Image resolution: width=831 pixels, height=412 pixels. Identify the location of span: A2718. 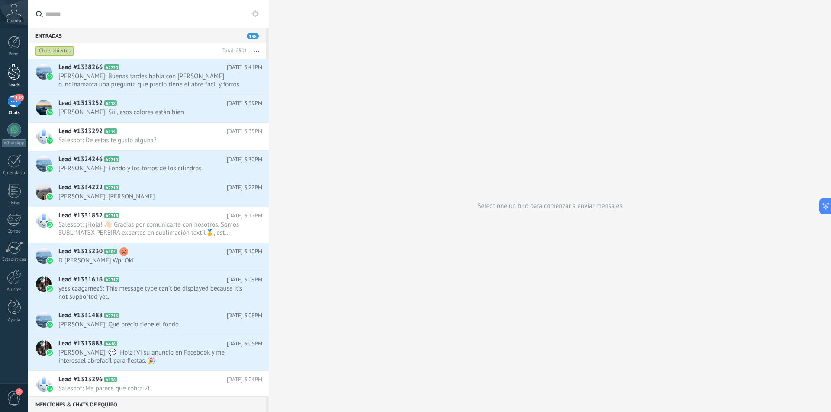
(112, 216).